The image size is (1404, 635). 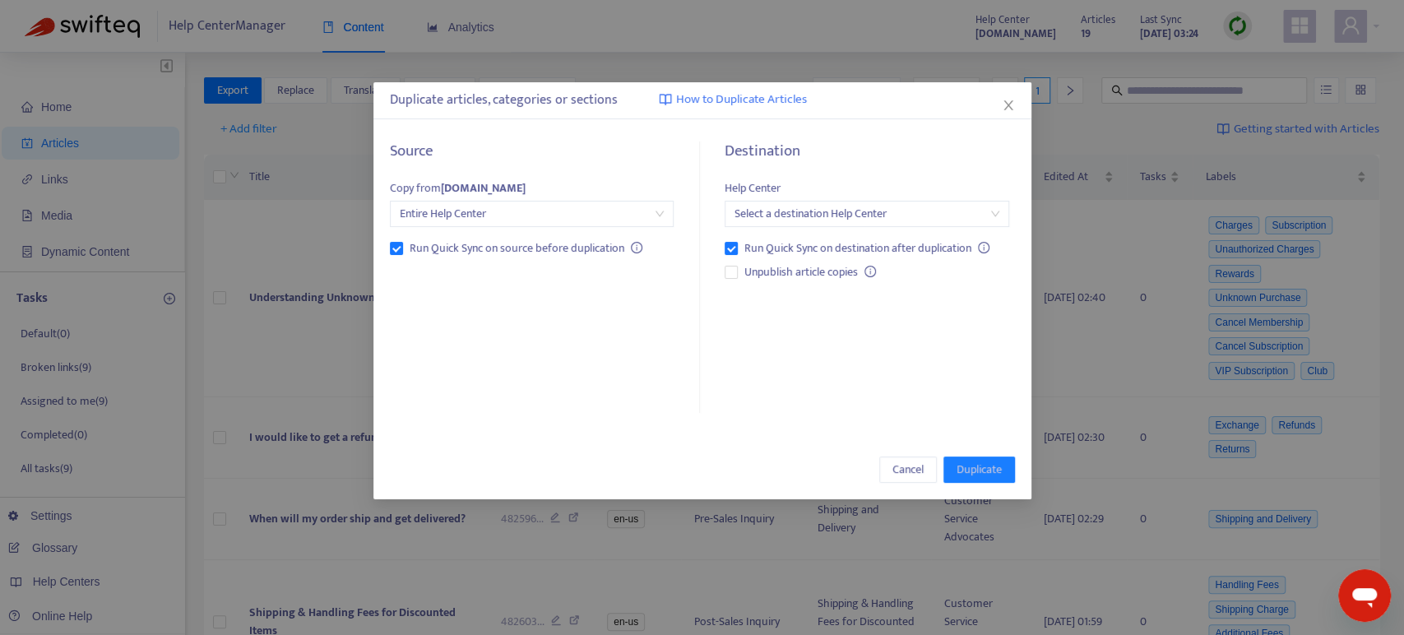 I want to click on span: How to Duplicate Articles, so click(x=741, y=100).